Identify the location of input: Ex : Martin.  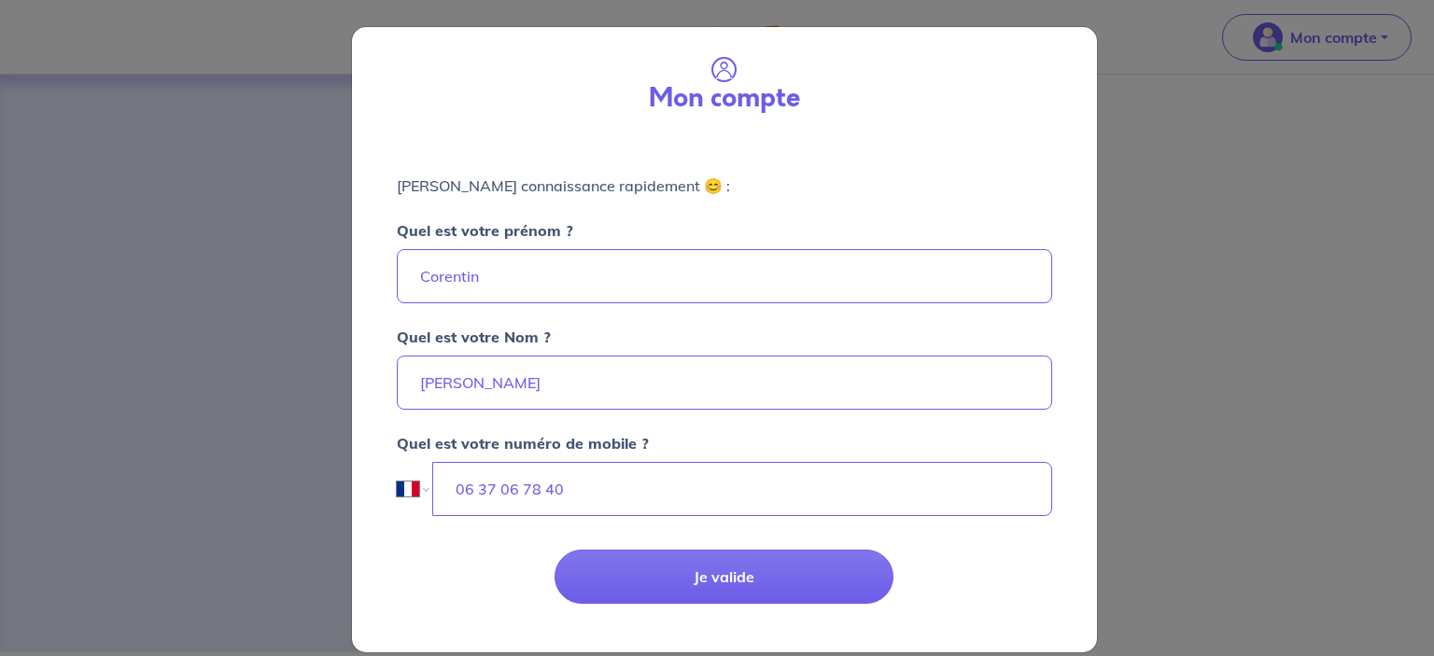
(724, 276).